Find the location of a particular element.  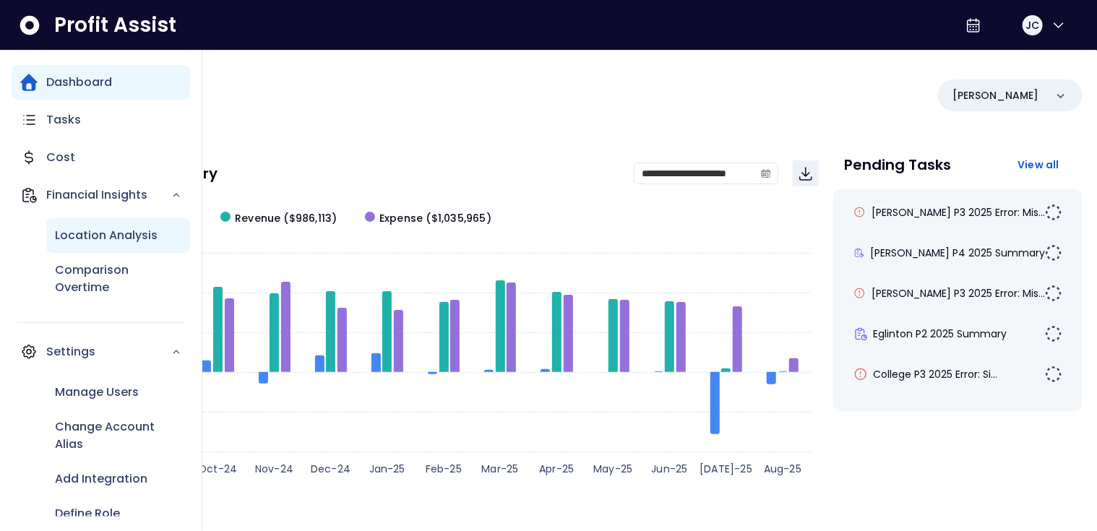

span: View all is located at coordinates (1039, 165).